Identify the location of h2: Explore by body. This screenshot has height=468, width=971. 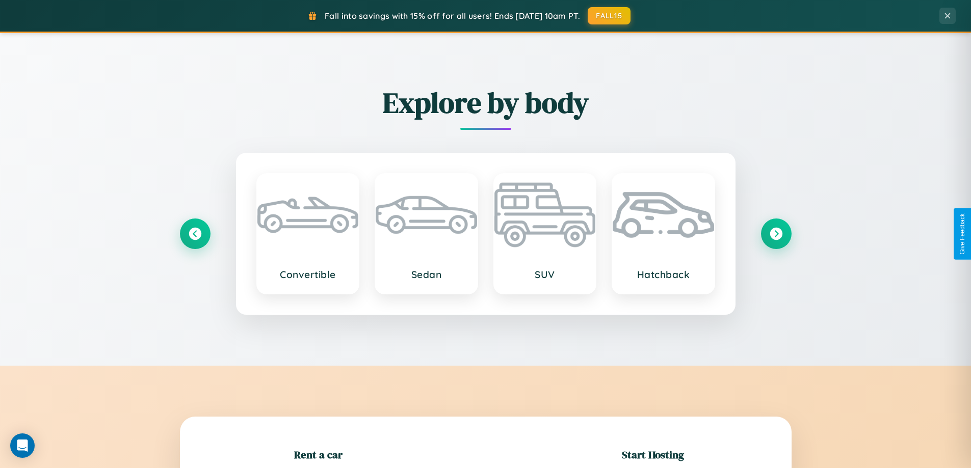
(486, 102).